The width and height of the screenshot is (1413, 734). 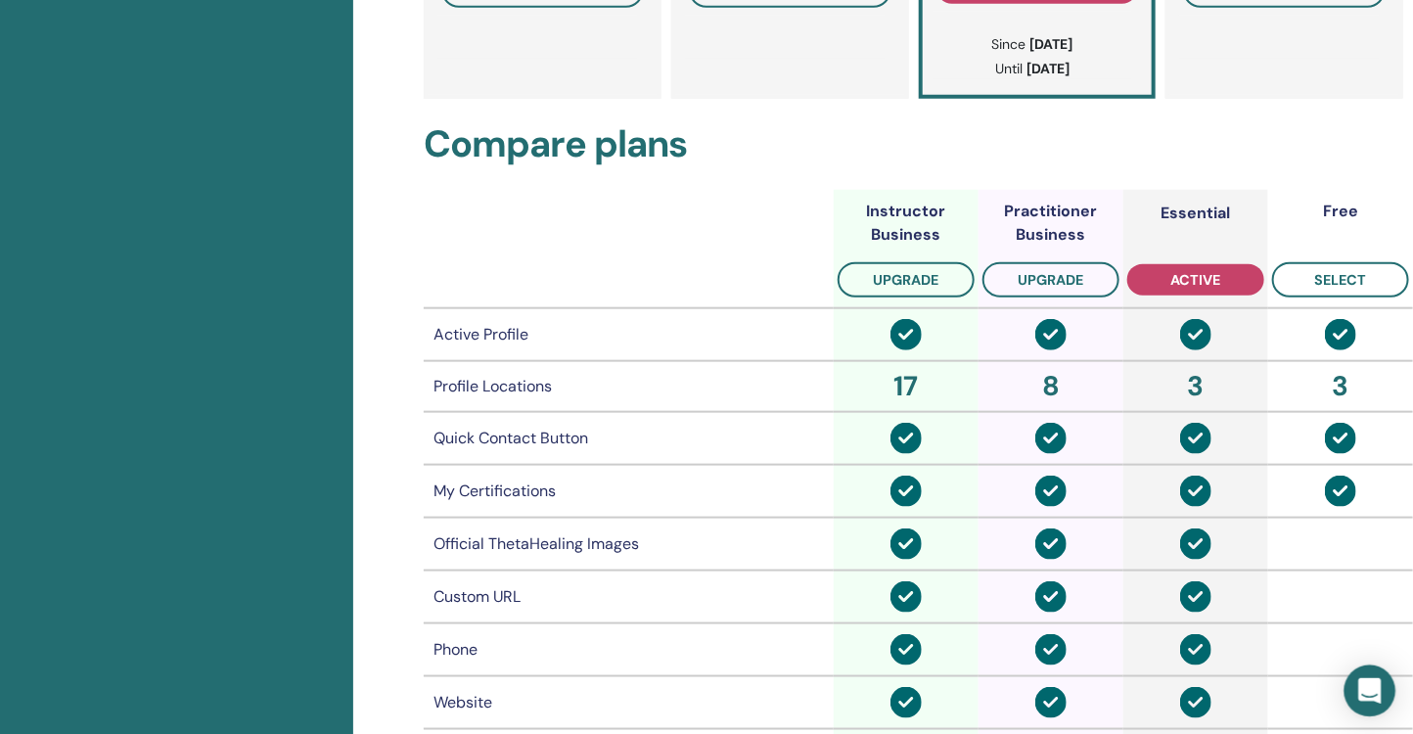 What do you see at coordinates (1340, 280) in the screenshot?
I see `span: select` at bounding box center [1340, 280].